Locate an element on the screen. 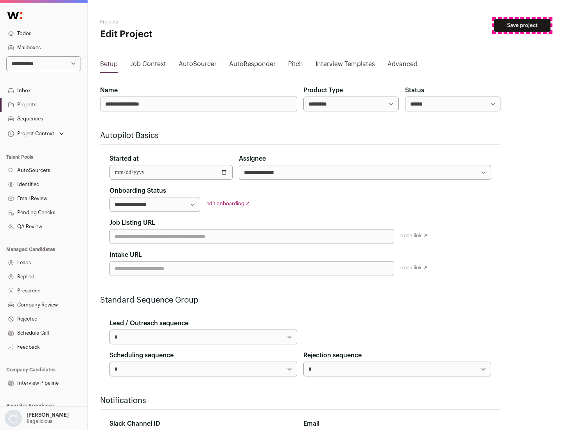  a: AutoSourcer is located at coordinates (197, 66).